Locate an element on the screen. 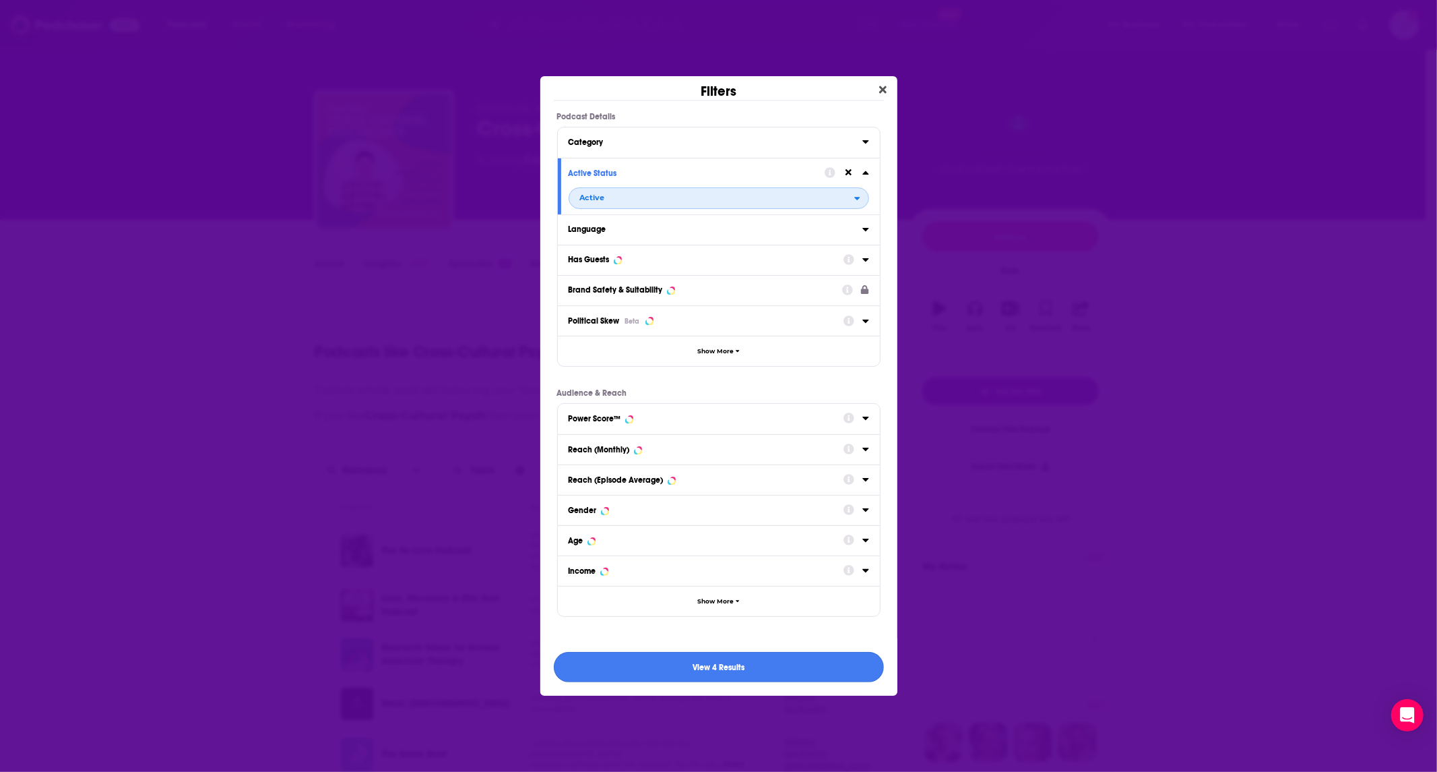 The width and height of the screenshot is (1437, 772). button: Reach (Episode Average) is located at coordinates (706, 478).